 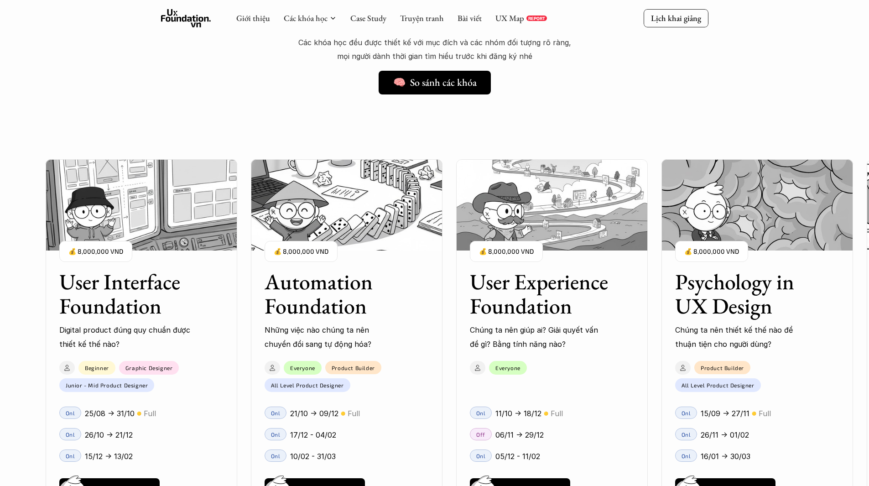 I want to click on p: 21/10 -> 09/12, so click(x=314, y=413).